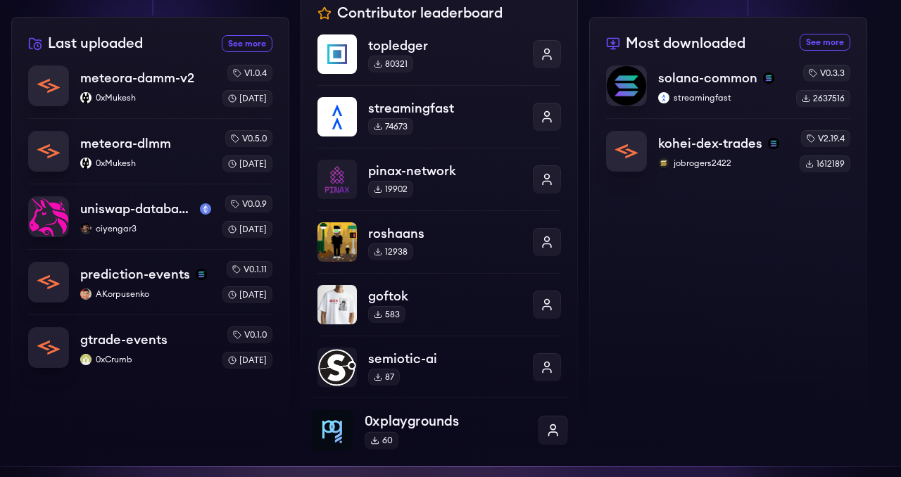  Describe the element at coordinates (137, 209) in the screenshot. I see `p: uniswap-database-changes-mainnet` at that location.